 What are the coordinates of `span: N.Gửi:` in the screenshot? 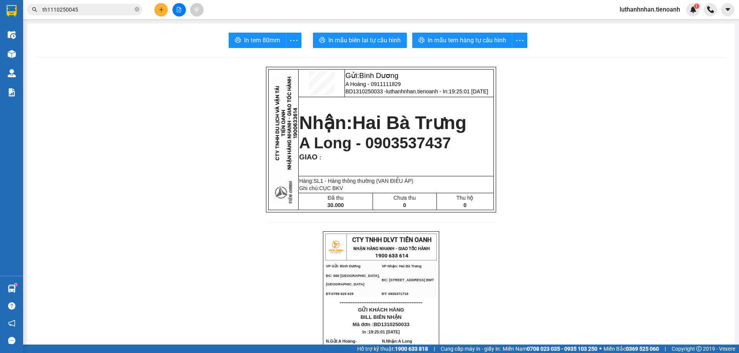 It's located at (345, 346).